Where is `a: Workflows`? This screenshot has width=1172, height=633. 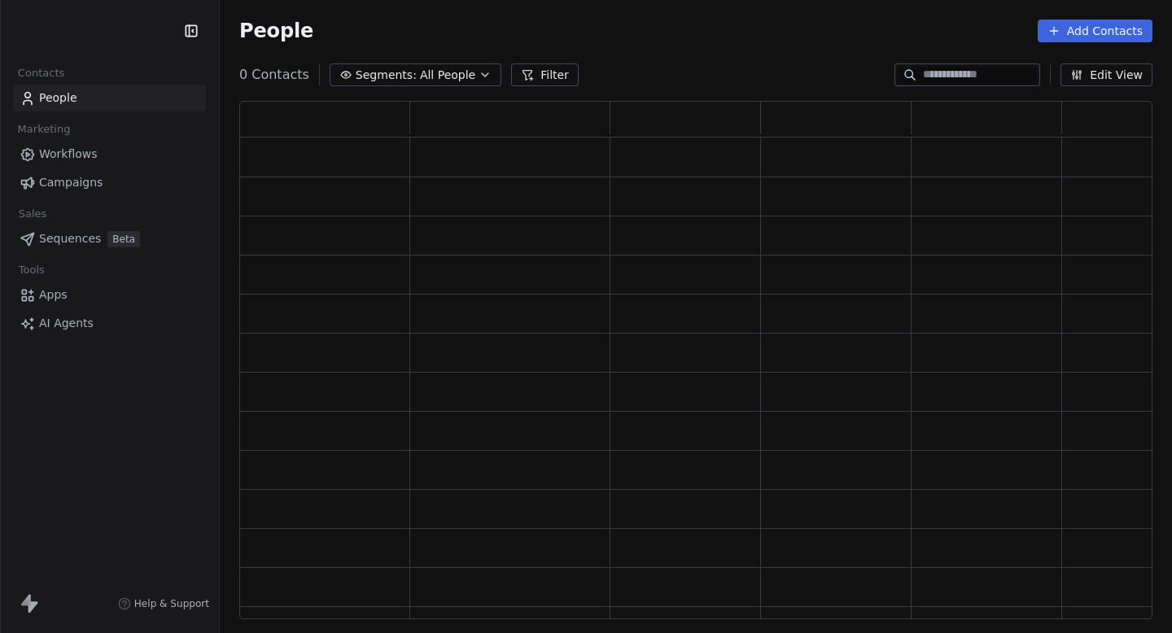 a: Workflows is located at coordinates (109, 154).